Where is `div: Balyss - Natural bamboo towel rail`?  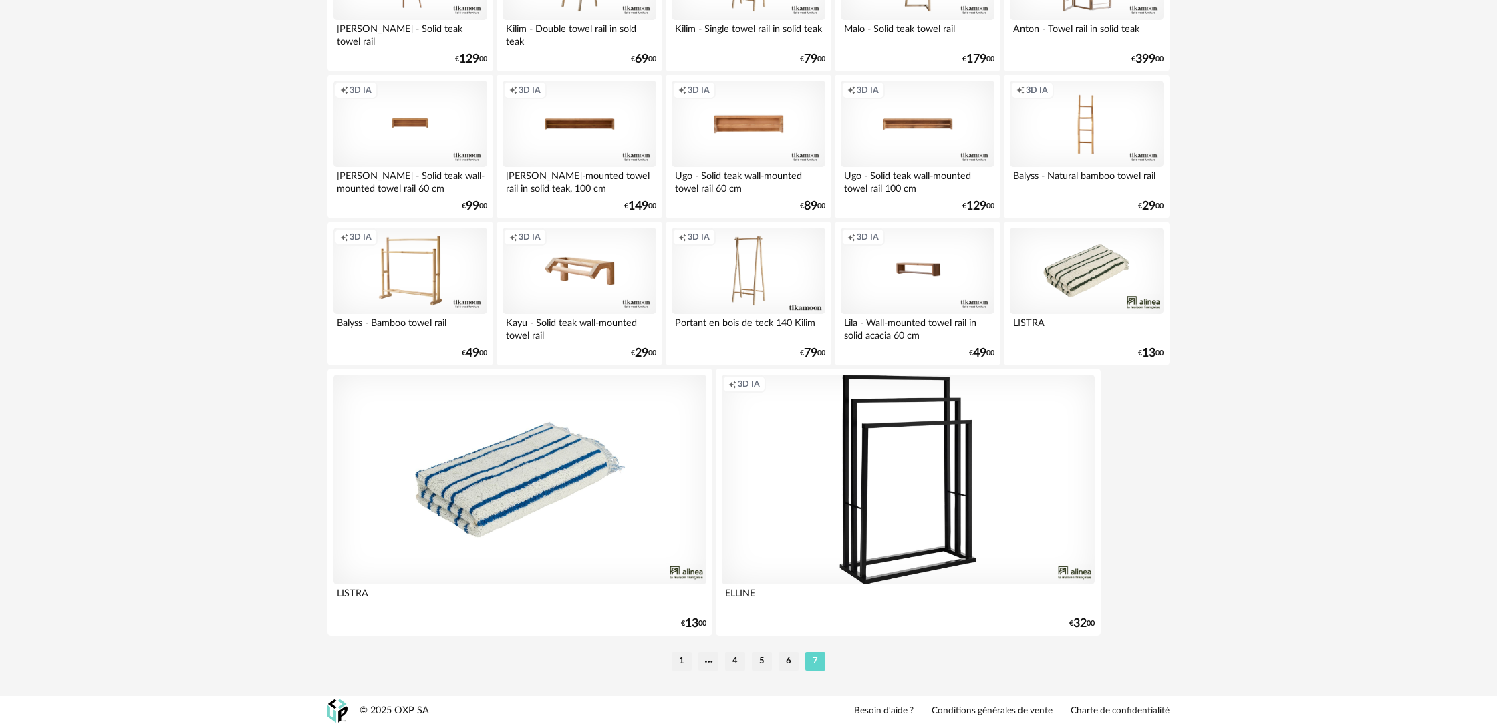 div: Balyss - Natural bamboo towel rail is located at coordinates (1086, 180).